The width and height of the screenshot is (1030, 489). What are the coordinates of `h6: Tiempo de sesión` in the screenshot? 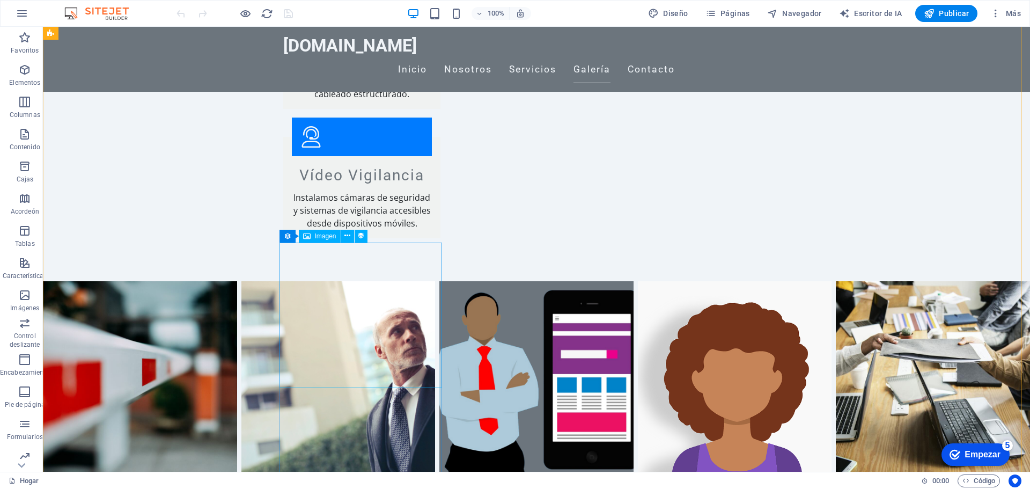 It's located at (935, 481).